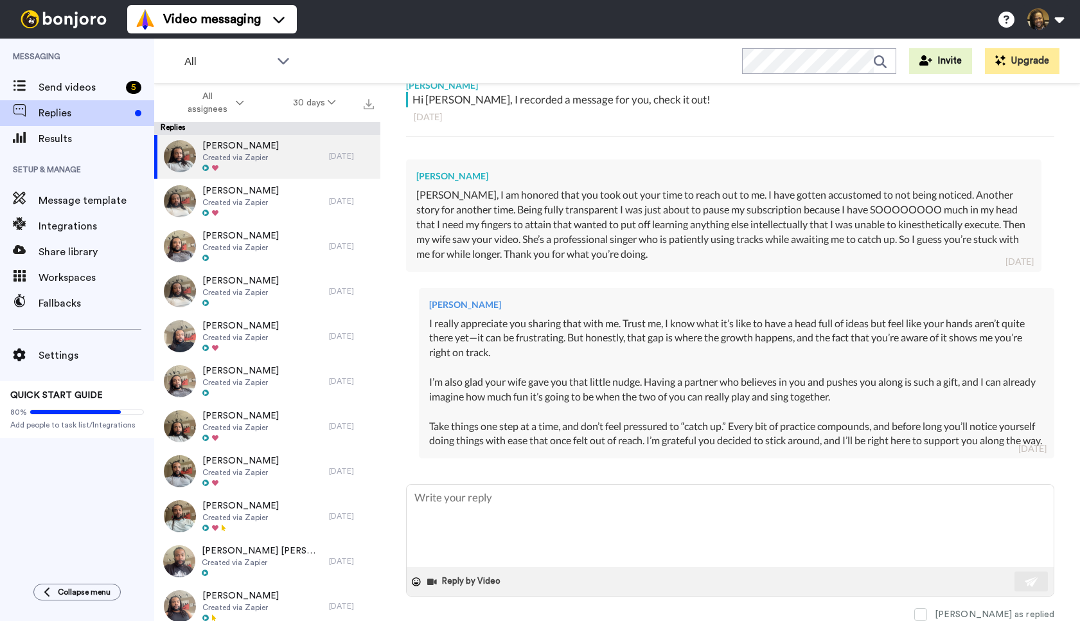 This screenshot has width=1080, height=621. Describe the element at coordinates (212, 19) in the screenshot. I see `span: Video messaging` at that location.